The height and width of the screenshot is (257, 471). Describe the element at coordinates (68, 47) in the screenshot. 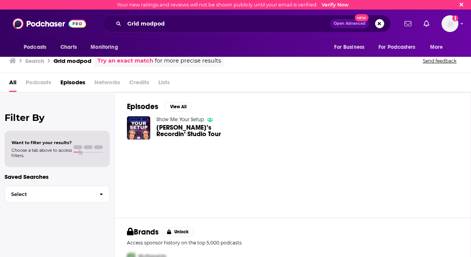

I see `span: Charts` at that location.